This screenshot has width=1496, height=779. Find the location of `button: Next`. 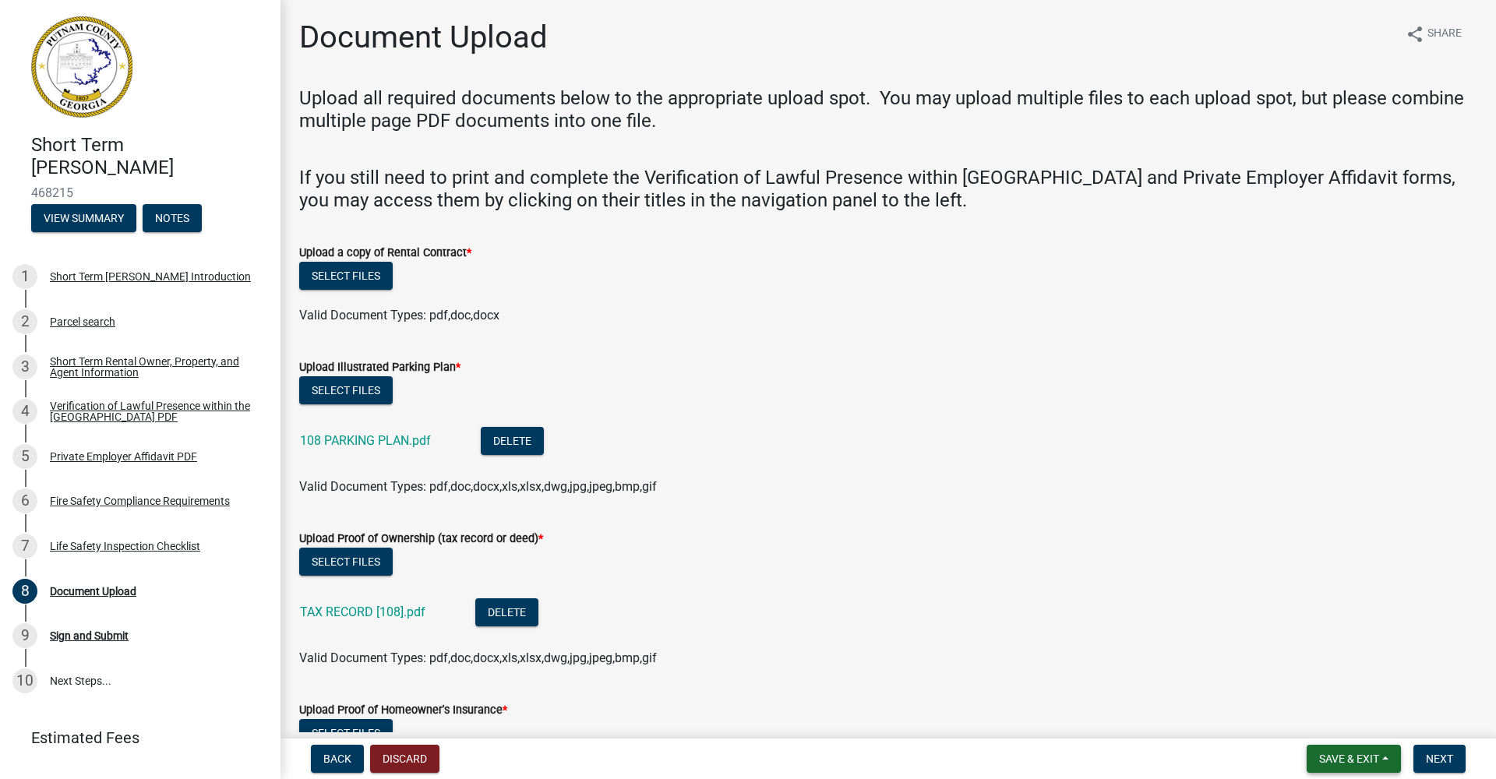

button: Next is located at coordinates (1439, 759).